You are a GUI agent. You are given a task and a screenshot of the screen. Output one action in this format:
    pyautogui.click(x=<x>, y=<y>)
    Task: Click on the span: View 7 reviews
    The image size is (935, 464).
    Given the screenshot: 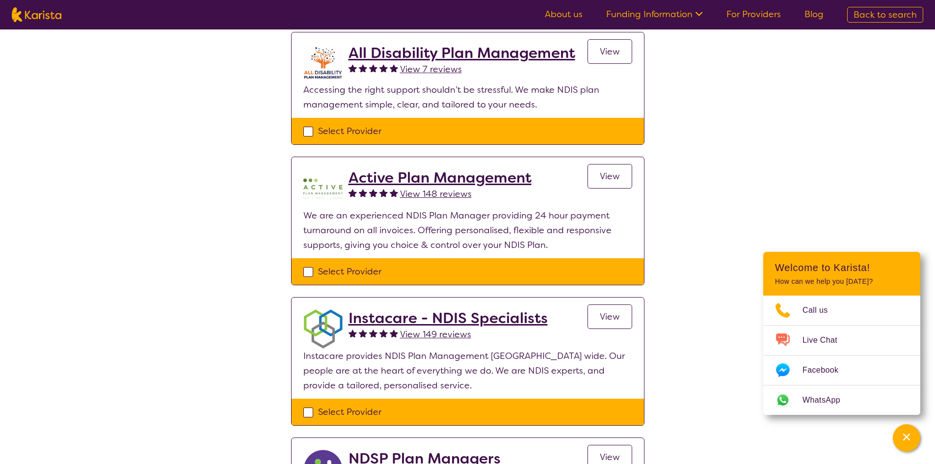 What is the action you would take?
    pyautogui.click(x=431, y=69)
    